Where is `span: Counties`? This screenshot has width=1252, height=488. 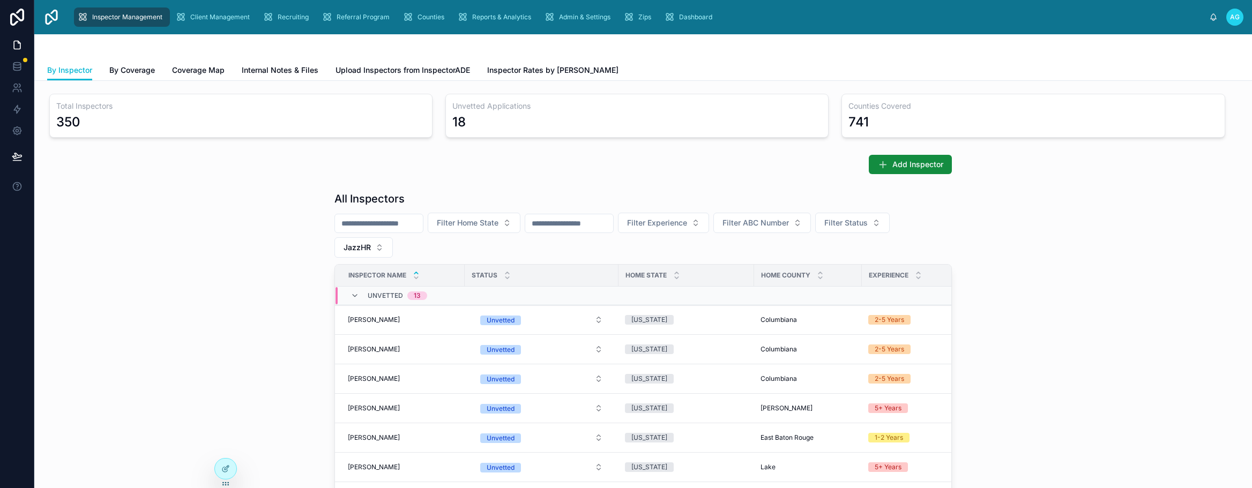 span: Counties is located at coordinates (431, 17).